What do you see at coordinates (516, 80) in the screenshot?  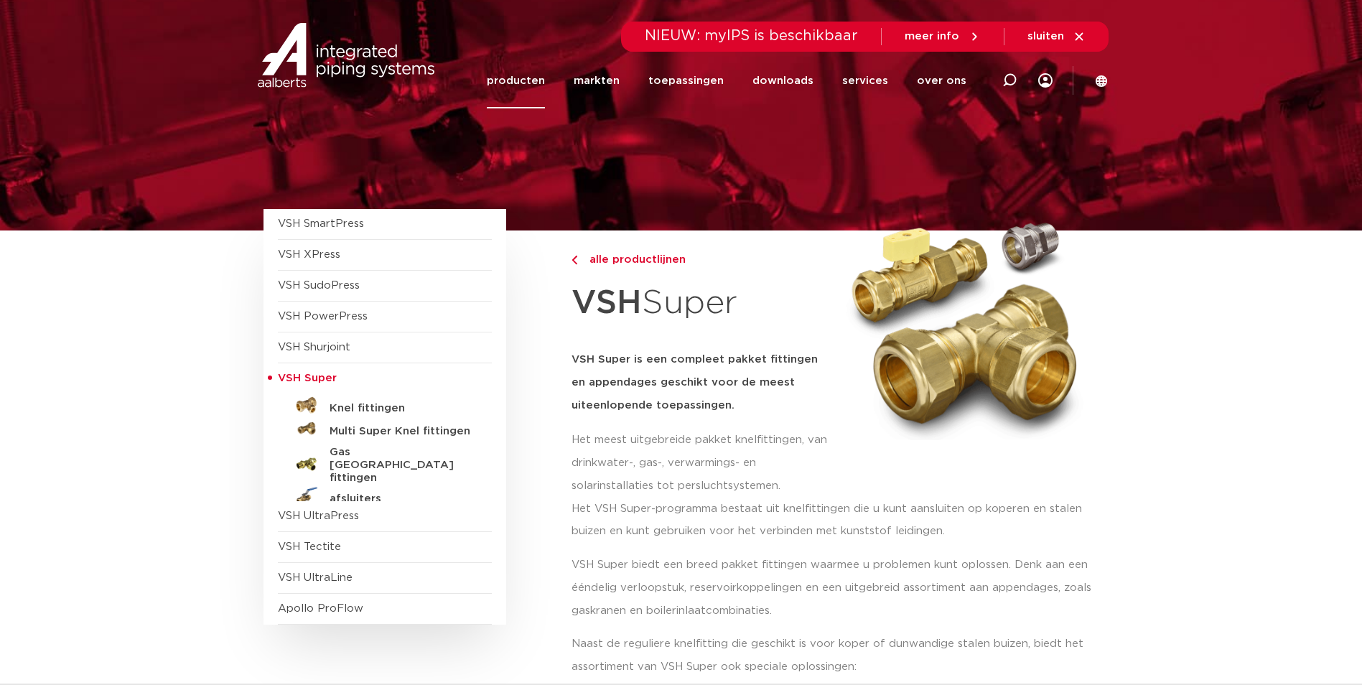 I see `a: producten` at bounding box center [516, 80].